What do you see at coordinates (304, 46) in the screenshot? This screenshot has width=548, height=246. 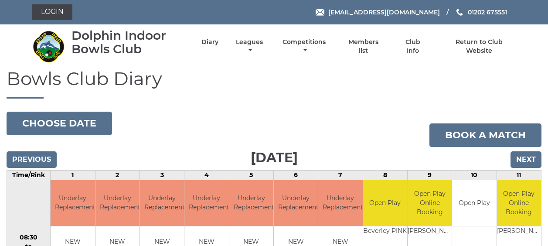 I see `a: Competitions` at bounding box center [304, 46].